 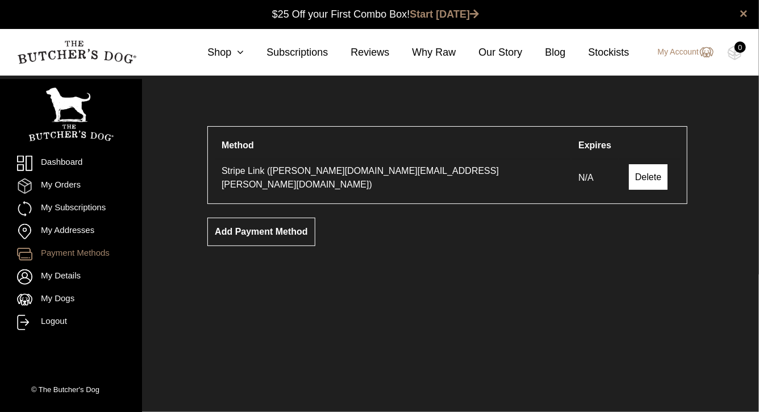 I want to click on a: Subscriptions, so click(x=286, y=52).